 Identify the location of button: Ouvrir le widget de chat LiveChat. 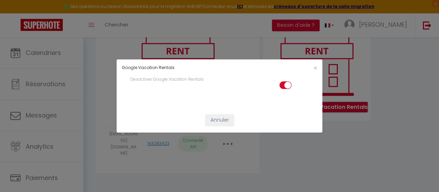
(16, 13).